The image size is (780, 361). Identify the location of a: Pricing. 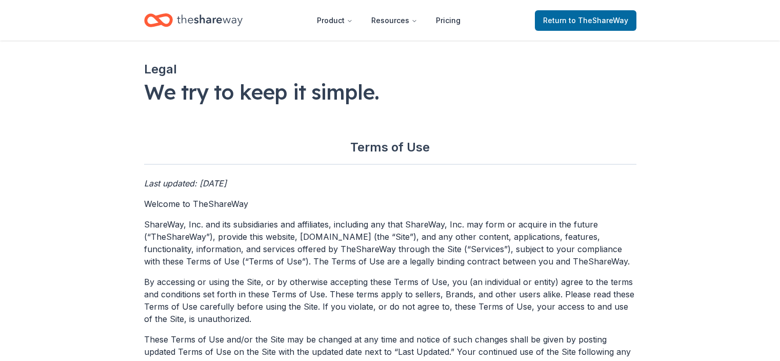
(448, 21).